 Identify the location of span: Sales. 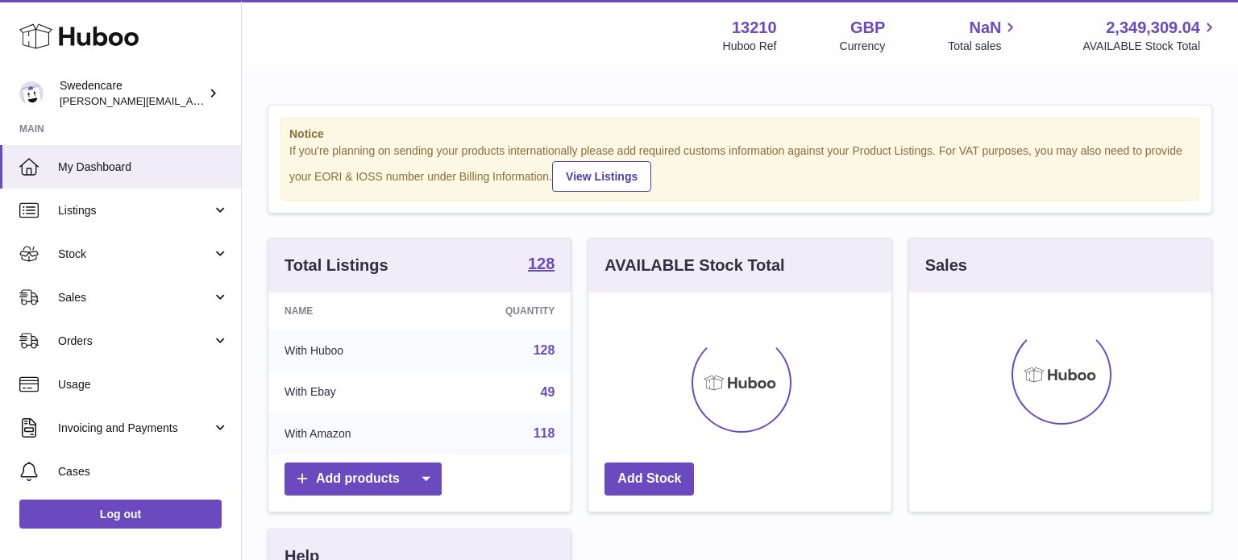
(135, 297).